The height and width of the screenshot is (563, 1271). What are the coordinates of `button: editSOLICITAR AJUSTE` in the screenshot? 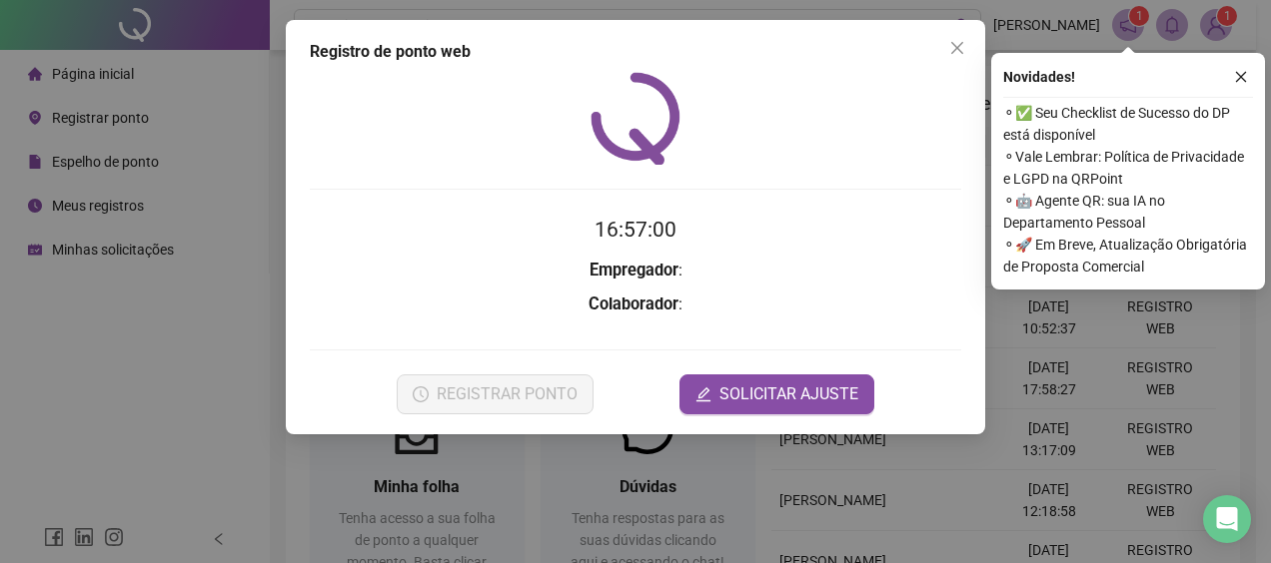 It's located at (776, 395).